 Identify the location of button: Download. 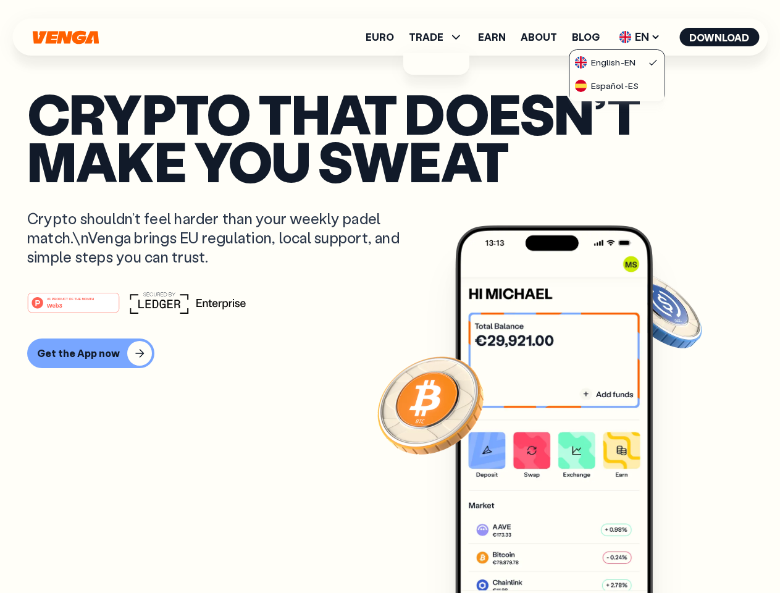
(719, 37).